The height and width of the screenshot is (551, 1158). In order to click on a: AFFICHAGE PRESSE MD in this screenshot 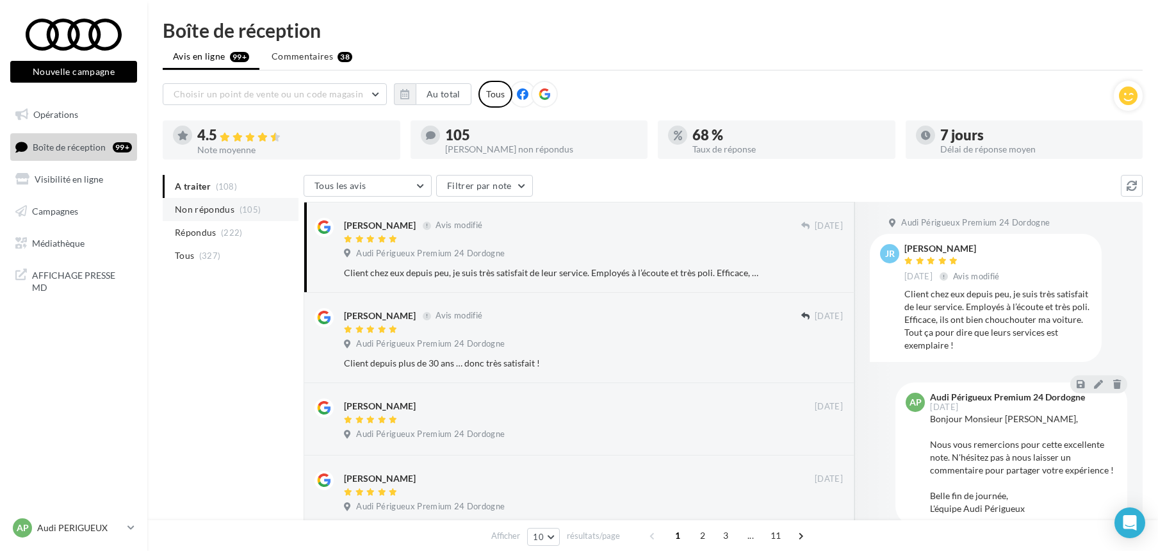, I will do `click(74, 280)`.